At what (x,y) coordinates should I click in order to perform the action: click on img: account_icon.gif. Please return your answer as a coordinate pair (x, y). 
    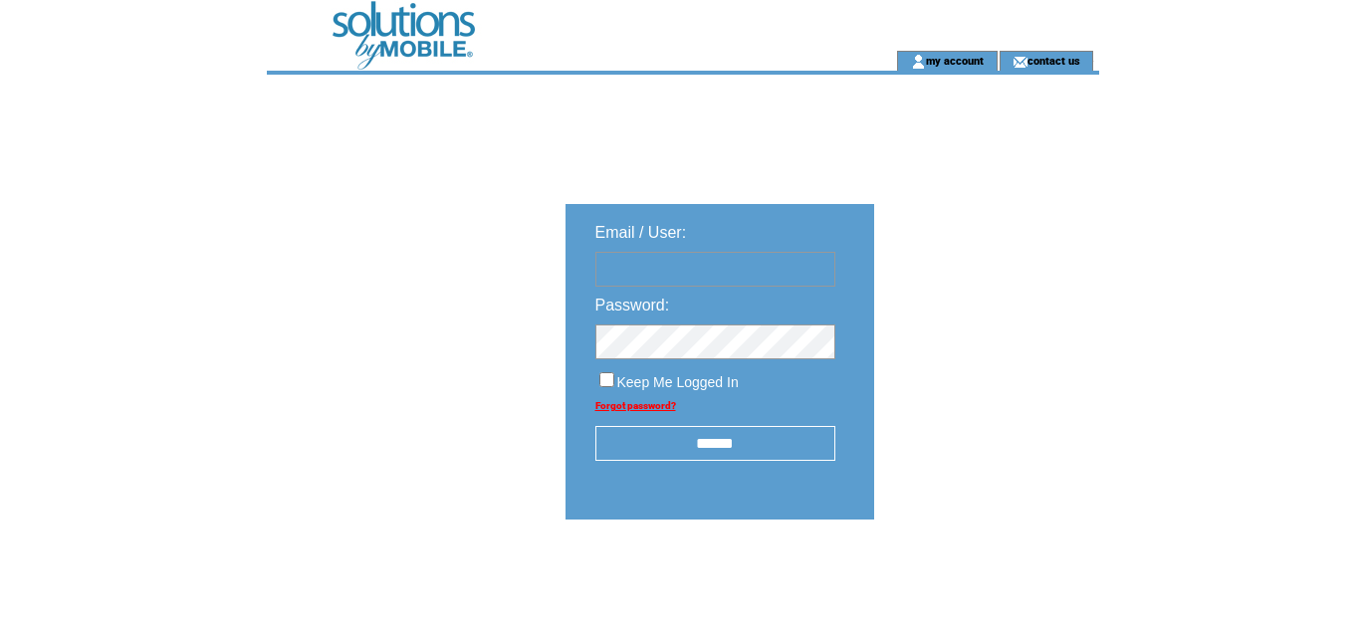
    Looking at the image, I should click on (918, 62).